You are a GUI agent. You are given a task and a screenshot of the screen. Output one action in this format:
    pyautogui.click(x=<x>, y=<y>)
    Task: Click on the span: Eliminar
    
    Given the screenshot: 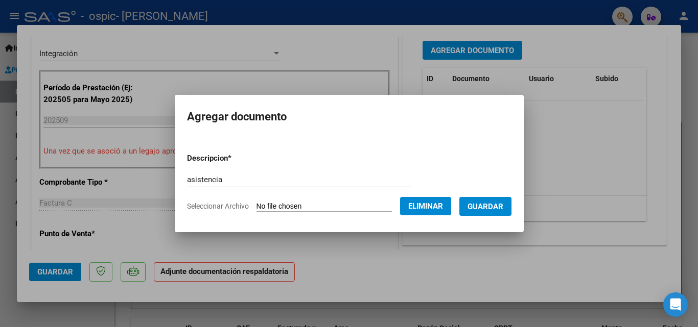 What is the action you would take?
    pyautogui.click(x=426, y=206)
    